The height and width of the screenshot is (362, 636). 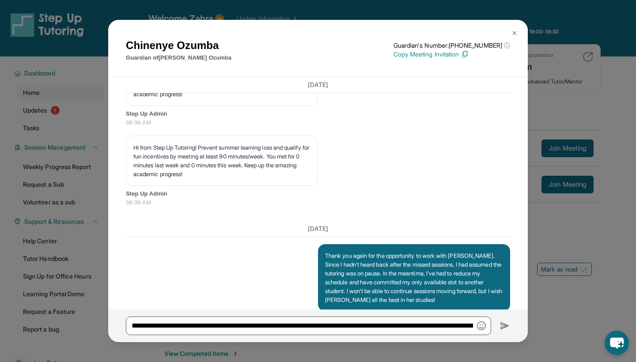 I want to click on span: ⓘ, so click(x=507, y=46).